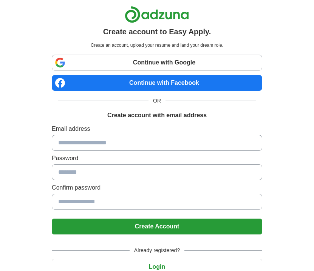 The height and width of the screenshot is (271, 314). Describe the element at coordinates (157, 116) in the screenshot. I see `h1: Create account with email address` at that location.